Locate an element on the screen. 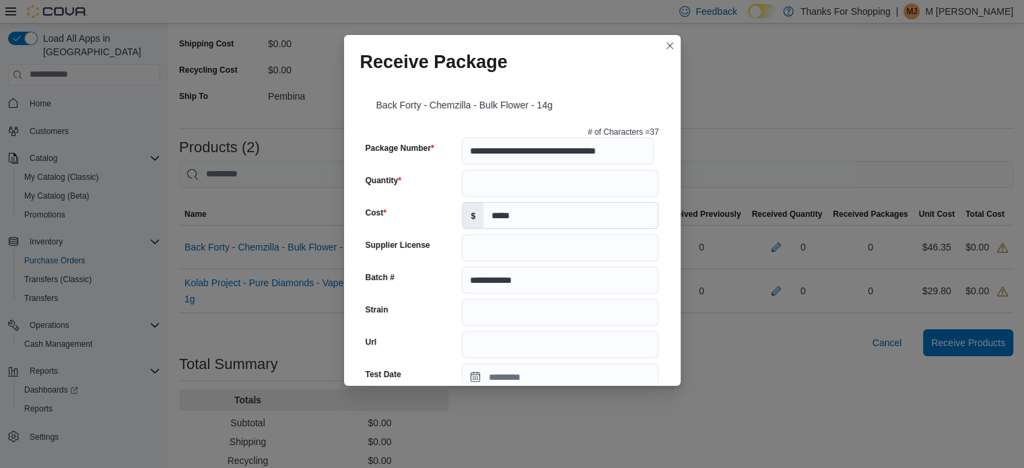  label: Quantity is located at coordinates (383, 180).